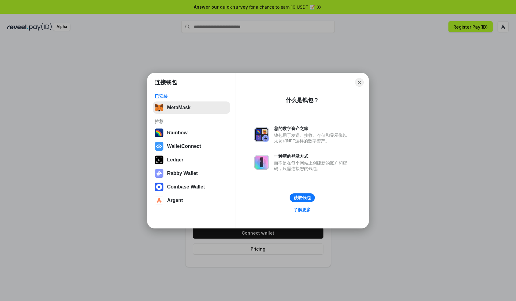 This screenshot has height=301, width=516. I want to click on button: 获取钱包, so click(302, 197).